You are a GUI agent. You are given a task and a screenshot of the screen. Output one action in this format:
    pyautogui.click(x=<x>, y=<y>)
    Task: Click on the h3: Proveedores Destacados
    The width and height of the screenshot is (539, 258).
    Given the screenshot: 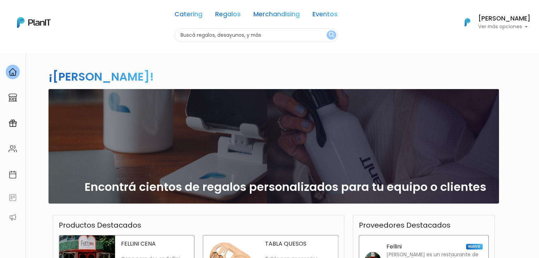 What is the action you would take?
    pyautogui.click(x=404, y=225)
    